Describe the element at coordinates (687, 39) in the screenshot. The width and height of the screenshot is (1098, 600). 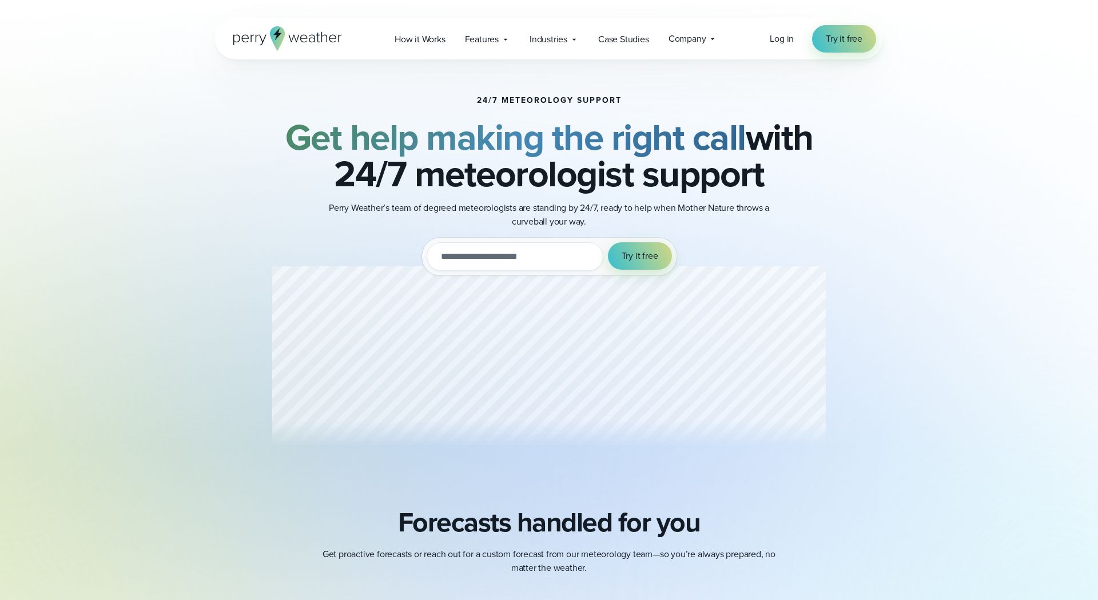
I see `span: Company` at that location.